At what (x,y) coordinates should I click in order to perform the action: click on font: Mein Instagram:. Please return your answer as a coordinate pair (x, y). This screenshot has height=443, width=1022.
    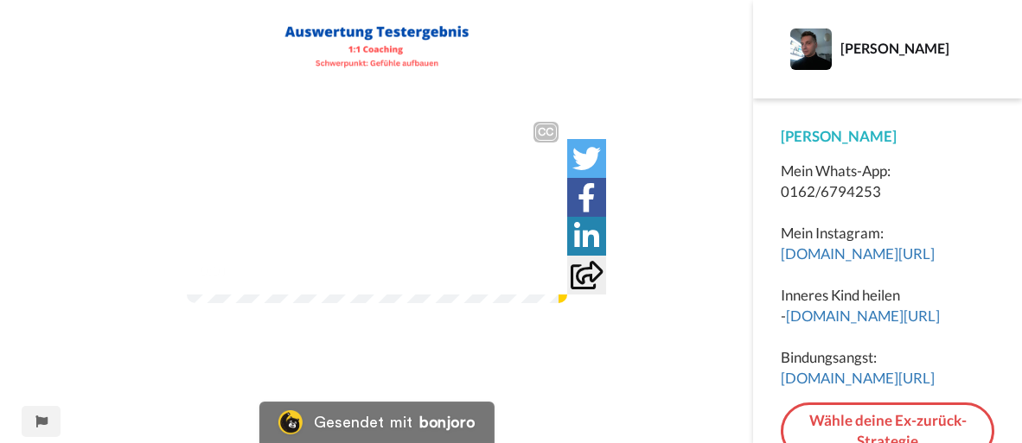
    Looking at the image, I should click on (832, 233).